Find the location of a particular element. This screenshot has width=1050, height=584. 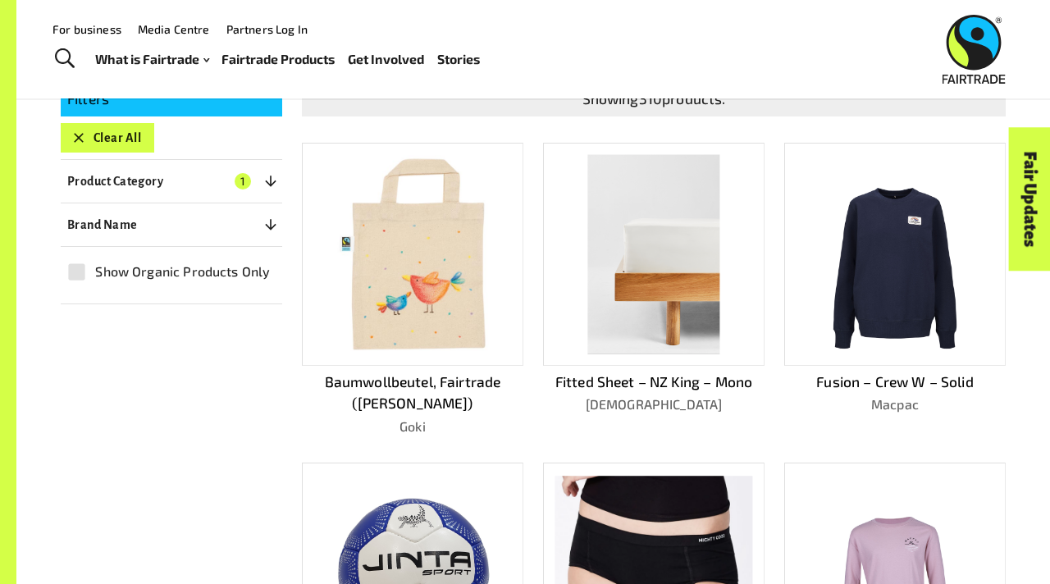

p: Brand Name is located at coordinates (103, 225).